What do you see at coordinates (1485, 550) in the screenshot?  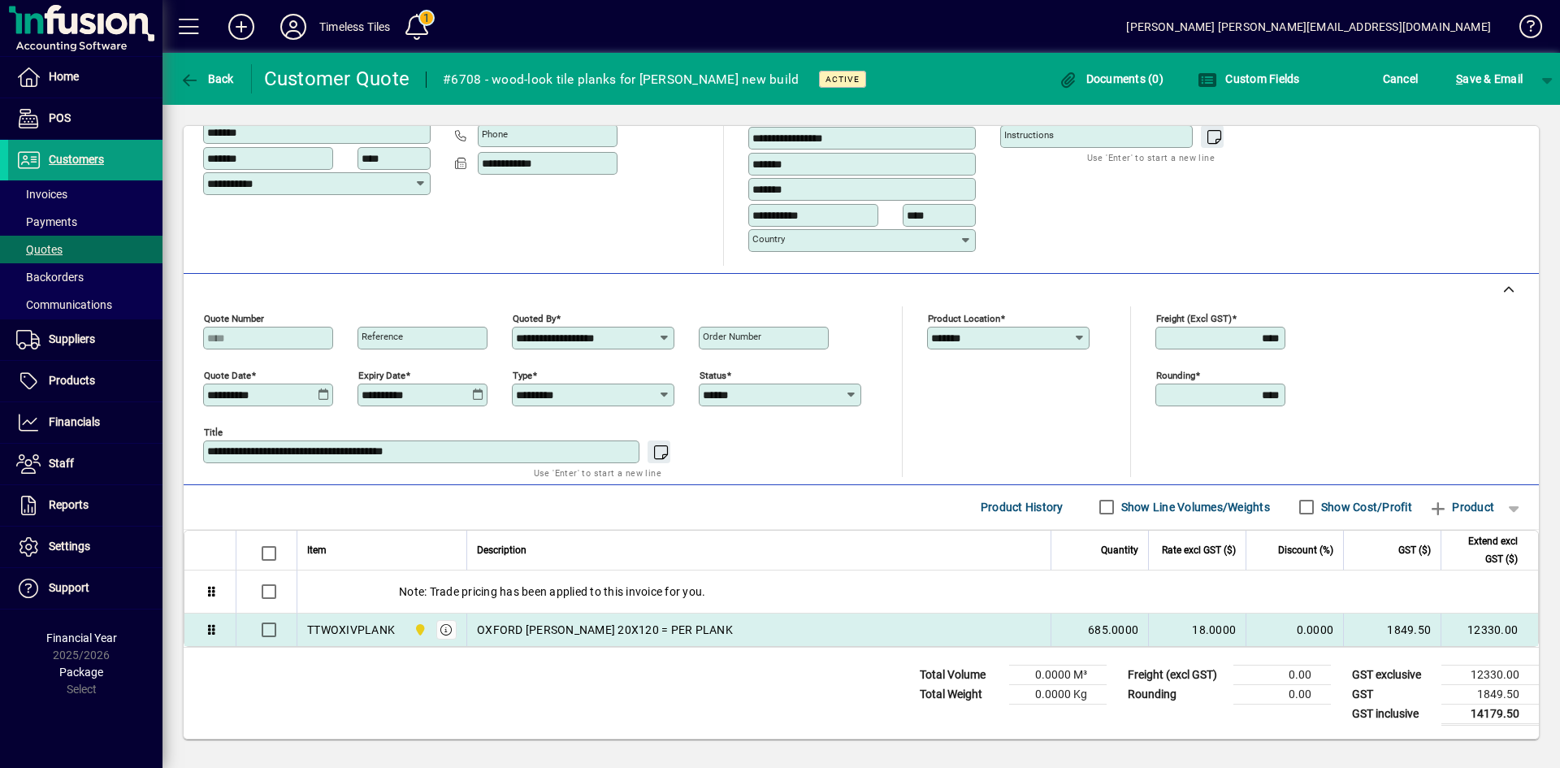 I see `span: Extend excl GST ($)` at bounding box center [1485, 550].